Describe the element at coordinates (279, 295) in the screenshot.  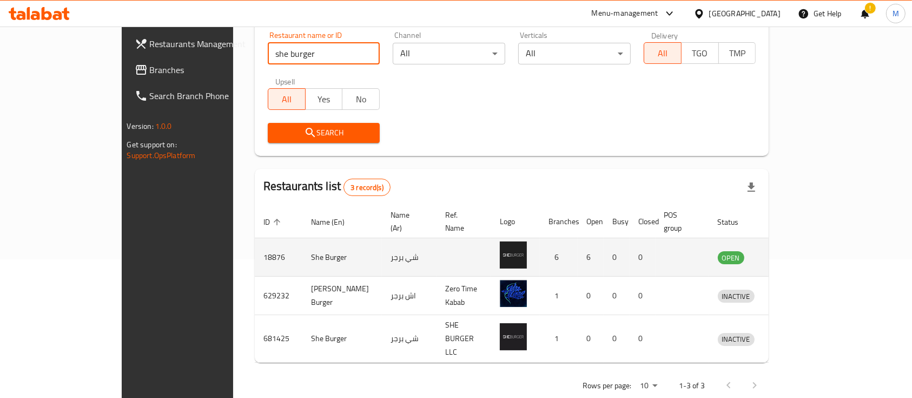
I see `td: 629232` at that location.